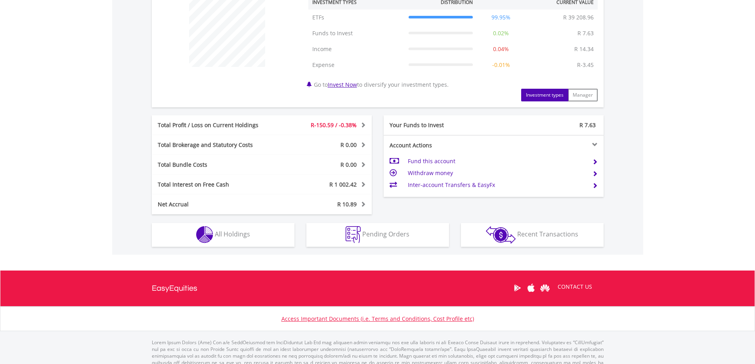 The image size is (755, 364). Describe the element at coordinates (333, 125) in the screenshot. I see `span: R-150.59 / -0.38%` at that location.